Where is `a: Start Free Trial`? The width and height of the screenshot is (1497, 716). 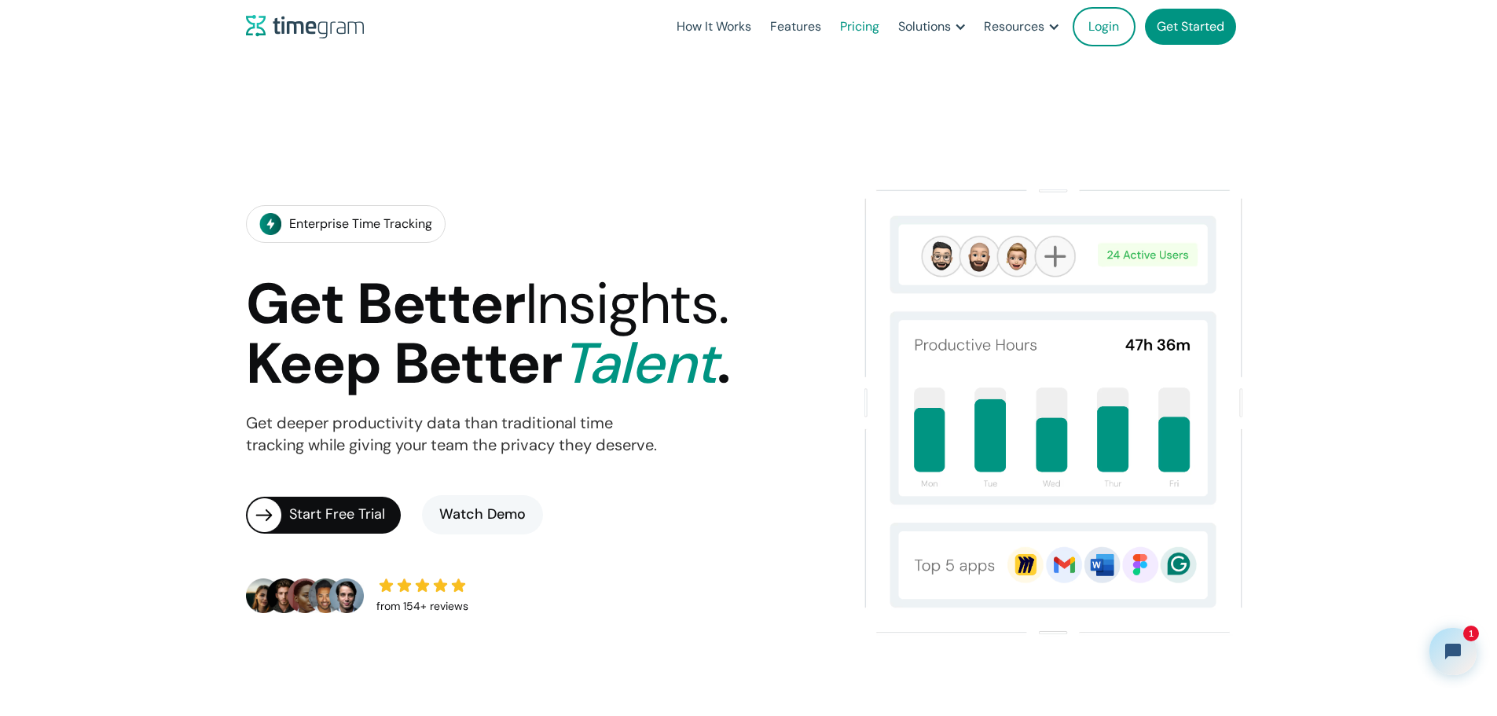
a: Start Free Trial is located at coordinates (323, 515).